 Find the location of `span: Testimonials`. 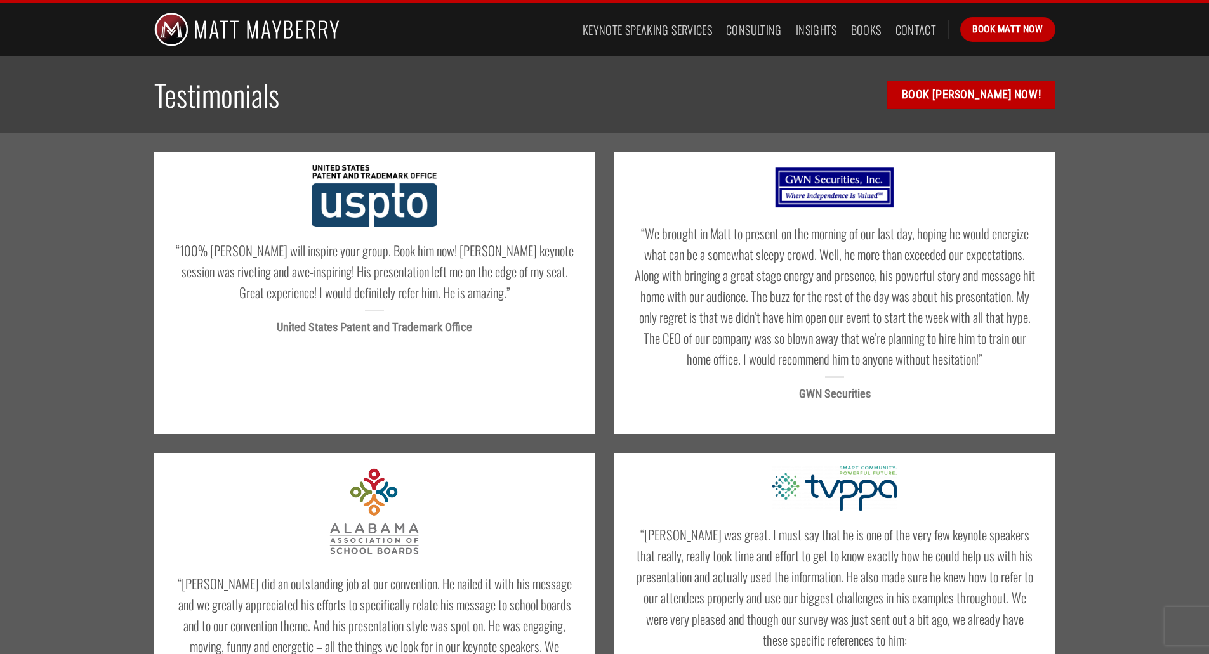

span: Testimonials is located at coordinates (216, 95).